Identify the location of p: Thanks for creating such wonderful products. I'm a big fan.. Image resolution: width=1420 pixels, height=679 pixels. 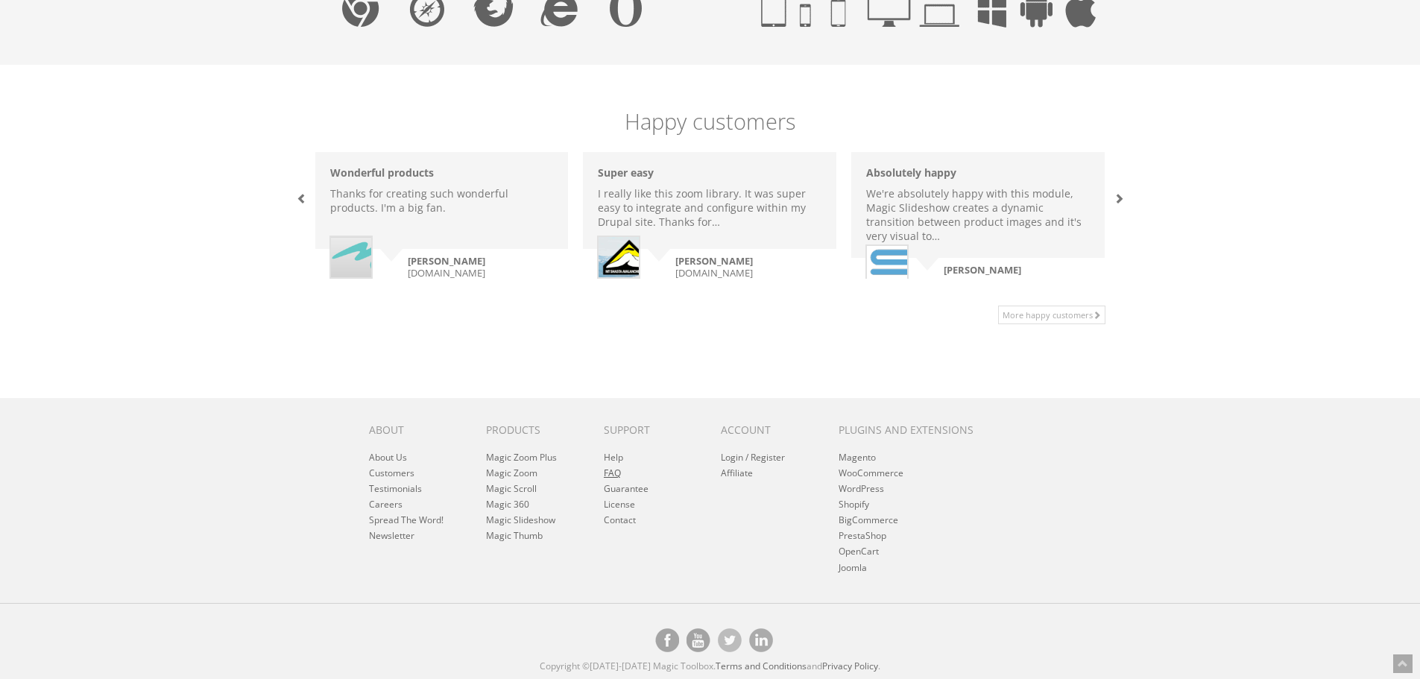
(442, 200).